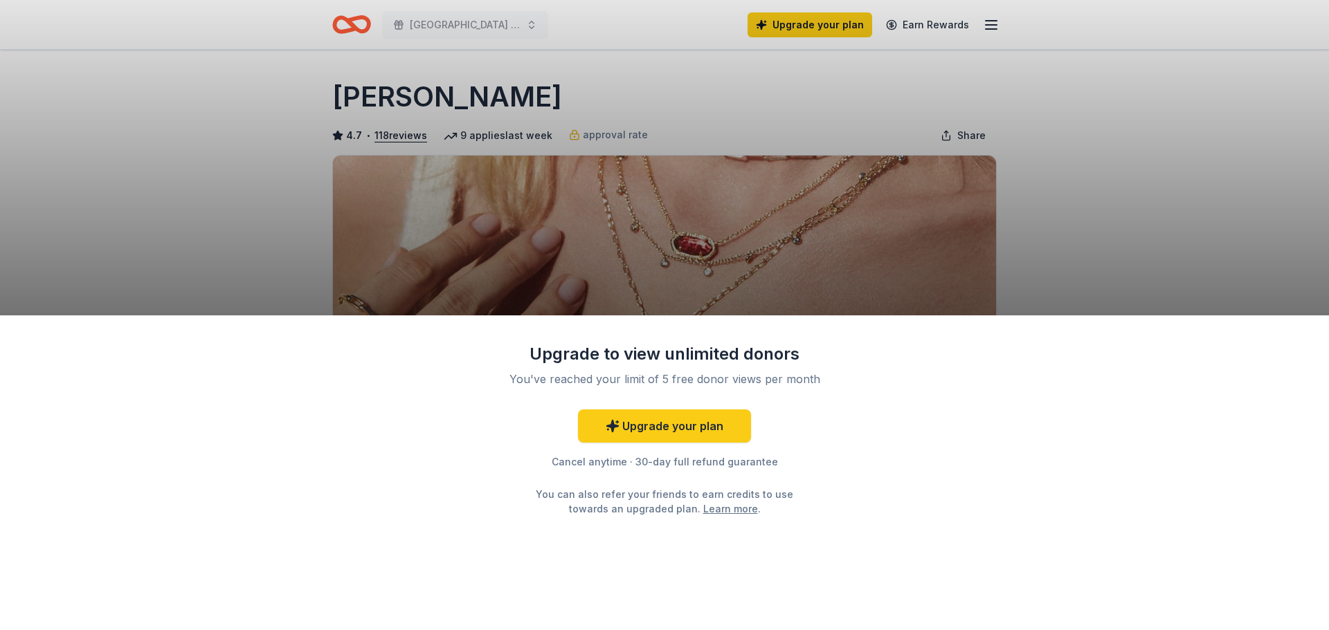 The image size is (1329, 630). What do you see at coordinates (664, 354) in the screenshot?
I see `div: Upgrade to view unlimited donors` at bounding box center [664, 354].